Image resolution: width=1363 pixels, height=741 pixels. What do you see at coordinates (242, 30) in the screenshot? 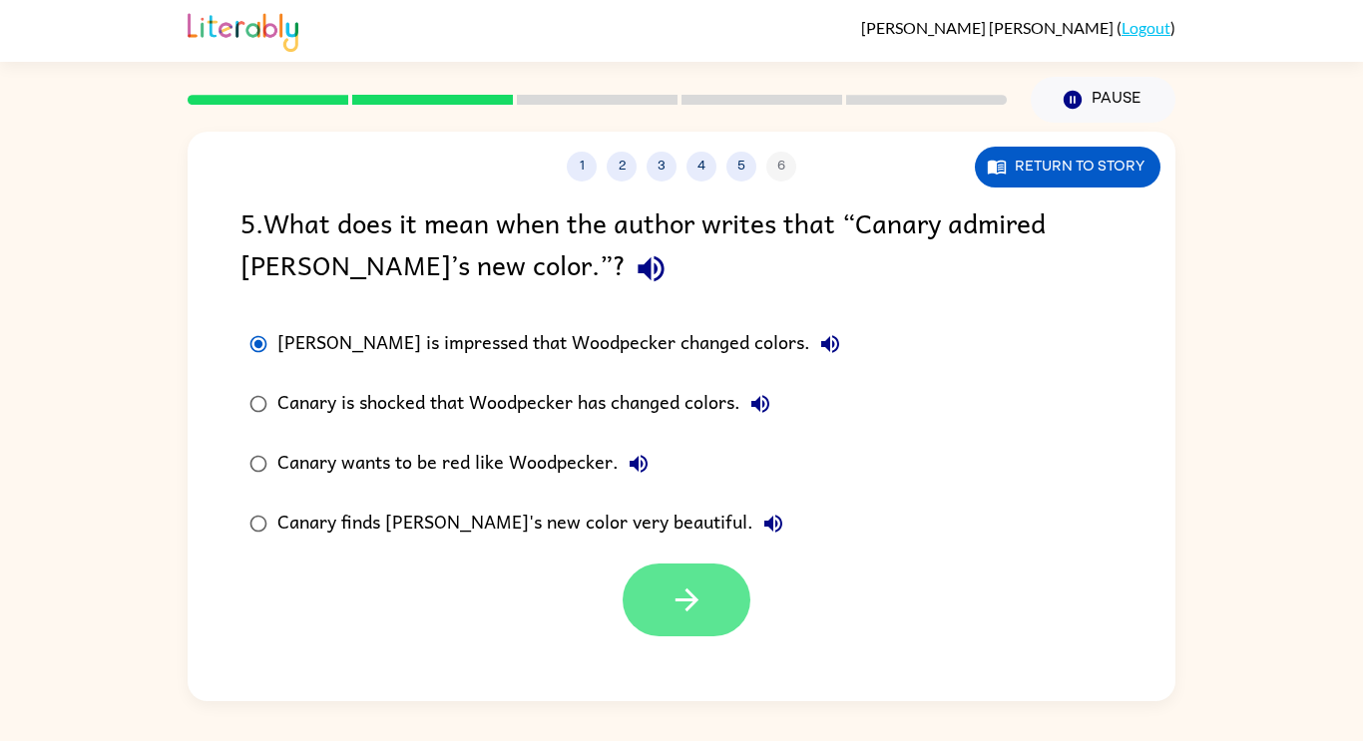
I see `img: Literably` at bounding box center [242, 30].